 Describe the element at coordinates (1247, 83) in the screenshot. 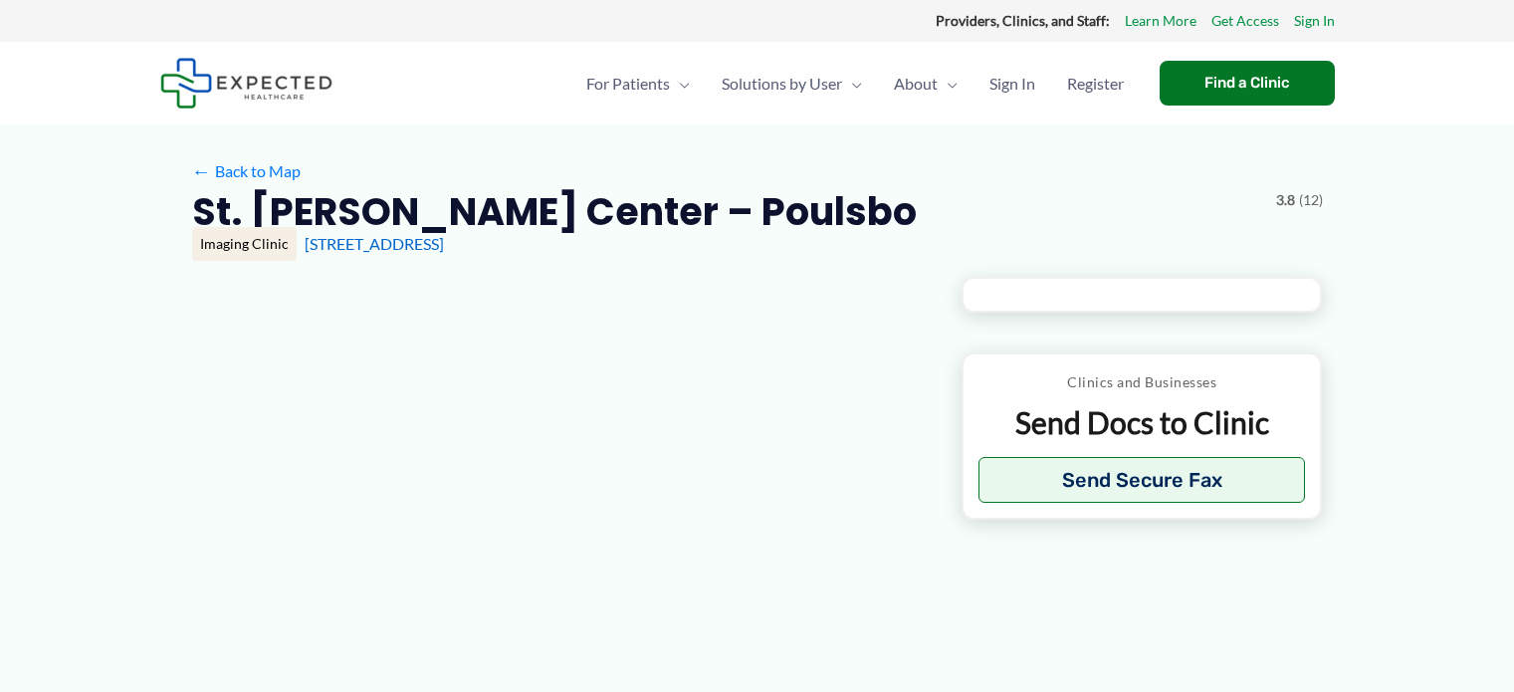

I see `a: Find a Clinic` at that location.